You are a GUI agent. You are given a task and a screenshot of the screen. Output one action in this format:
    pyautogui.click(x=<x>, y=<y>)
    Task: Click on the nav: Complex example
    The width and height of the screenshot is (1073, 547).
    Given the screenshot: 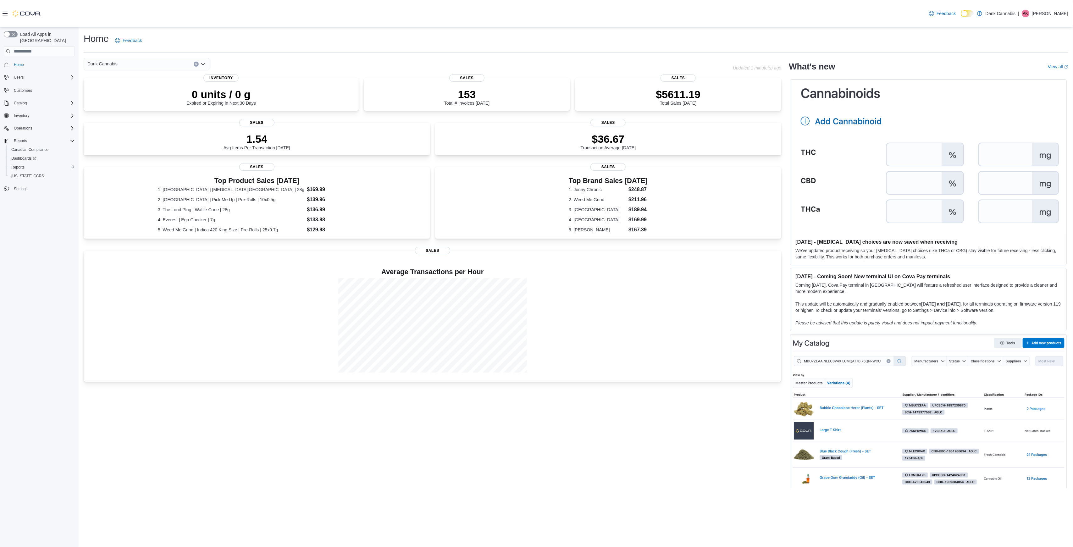 What is the action you would take?
    pyautogui.click(x=39, y=134)
    